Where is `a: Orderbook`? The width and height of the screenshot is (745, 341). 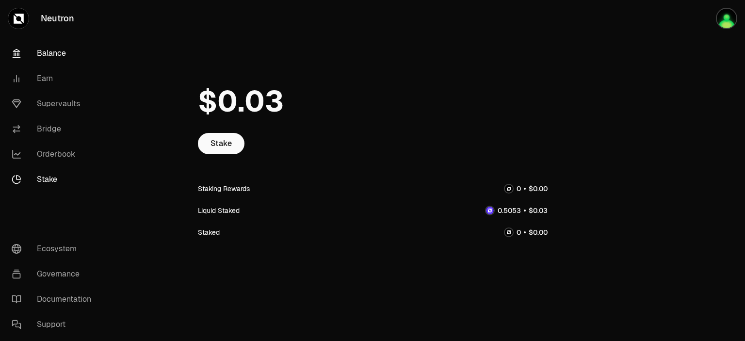 a: Orderbook is located at coordinates (54, 154).